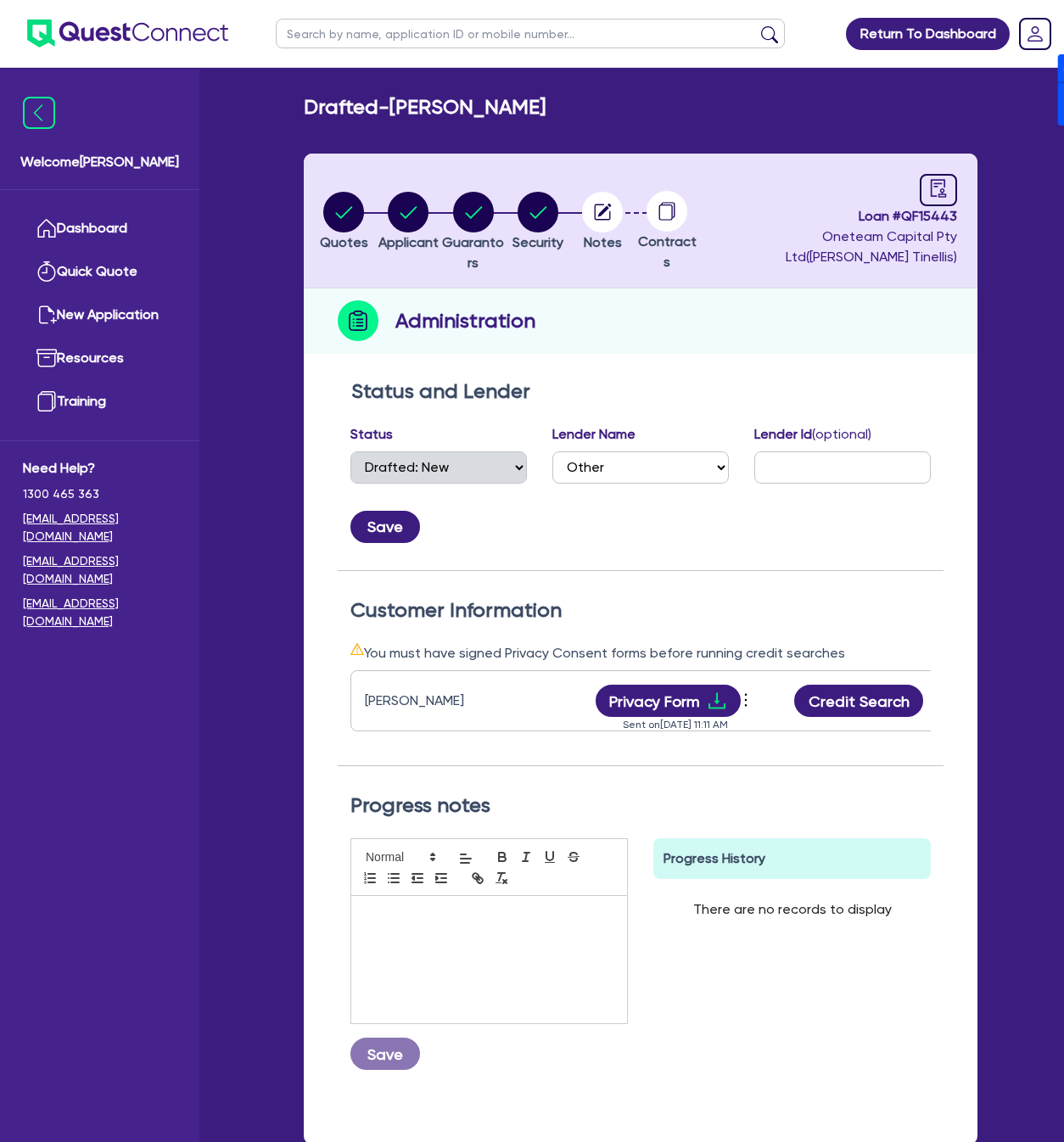 This screenshot has height=1142, width=1064. Describe the element at coordinates (99, 468) in the screenshot. I see `span: Need Help?` at that location.